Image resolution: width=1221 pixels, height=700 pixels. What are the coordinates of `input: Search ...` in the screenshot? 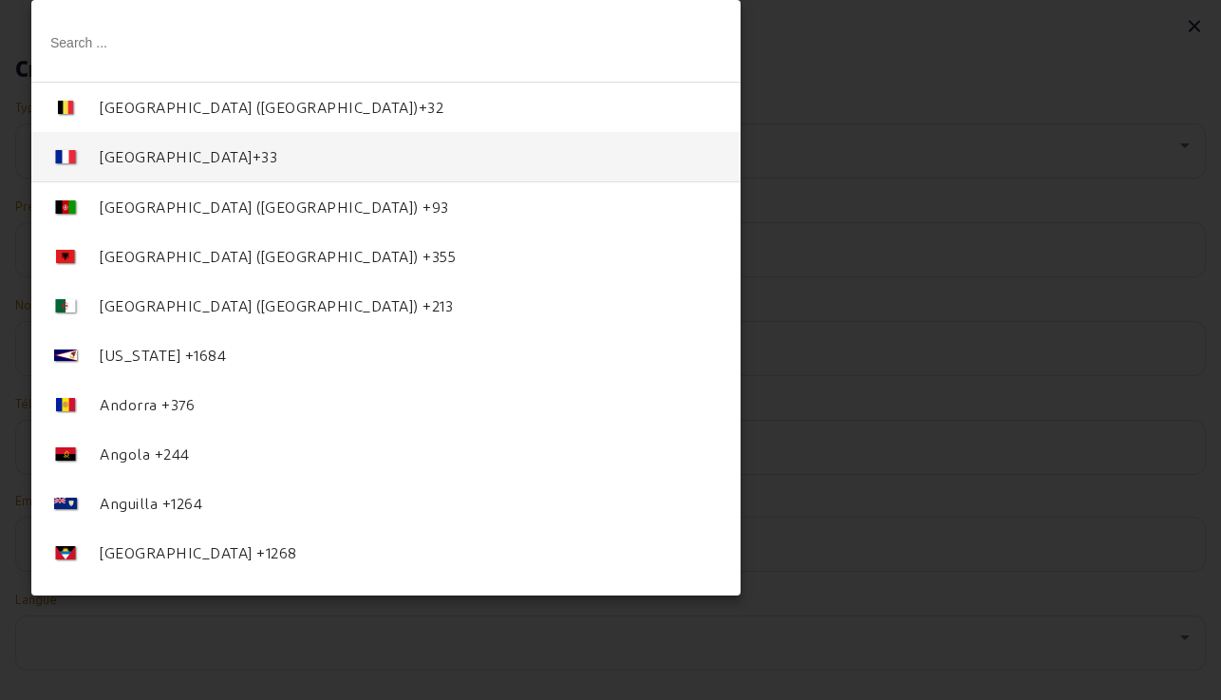 It's located at (405, 45).